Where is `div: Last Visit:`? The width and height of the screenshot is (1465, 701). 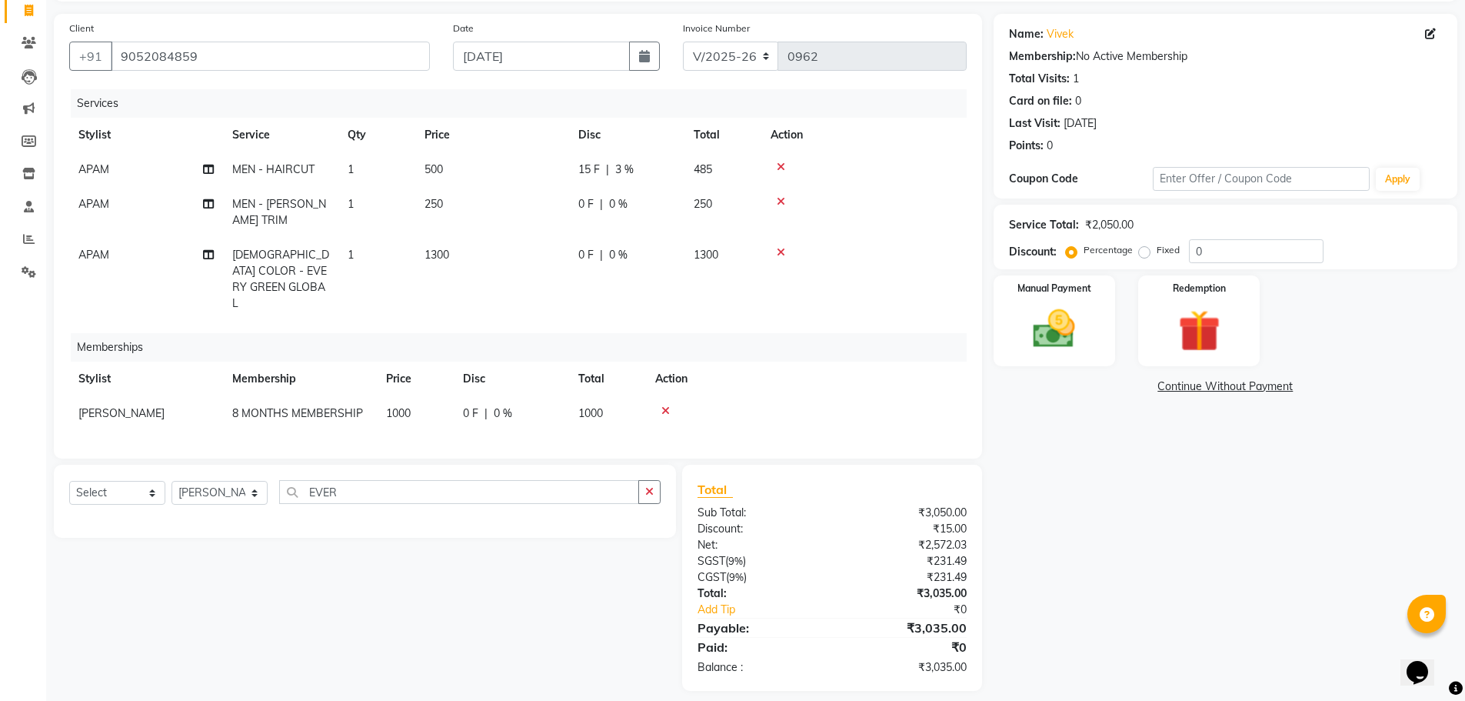 div: Last Visit: is located at coordinates (1034, 123).